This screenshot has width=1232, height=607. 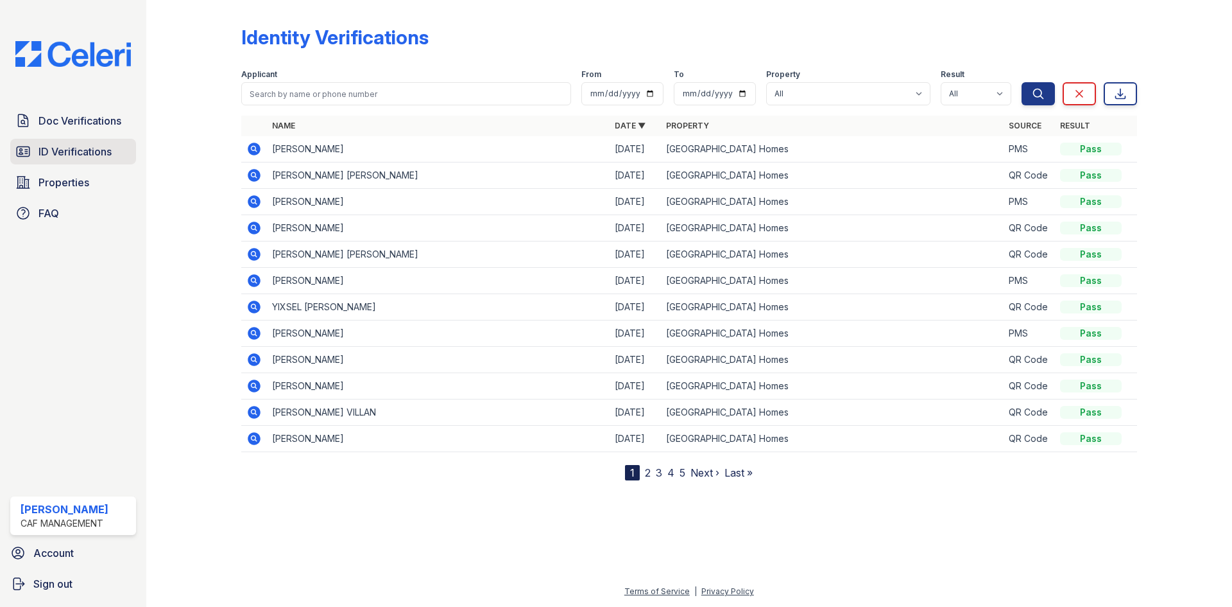 I want to click on label: To, so click(x=679, y=74).